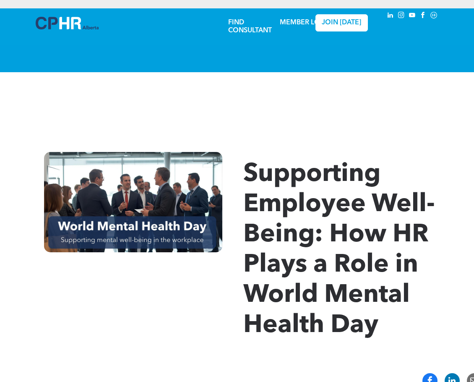 The height and width of the screenshot is (382, 474). I want to click on a: FIND CONSULTANT, so click(250, 26).